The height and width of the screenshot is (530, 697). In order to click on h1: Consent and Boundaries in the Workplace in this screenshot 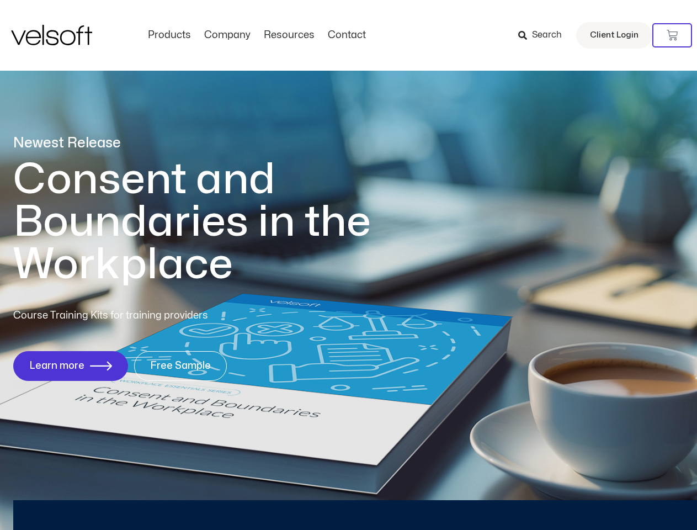, I will do `click(215, 222)`.